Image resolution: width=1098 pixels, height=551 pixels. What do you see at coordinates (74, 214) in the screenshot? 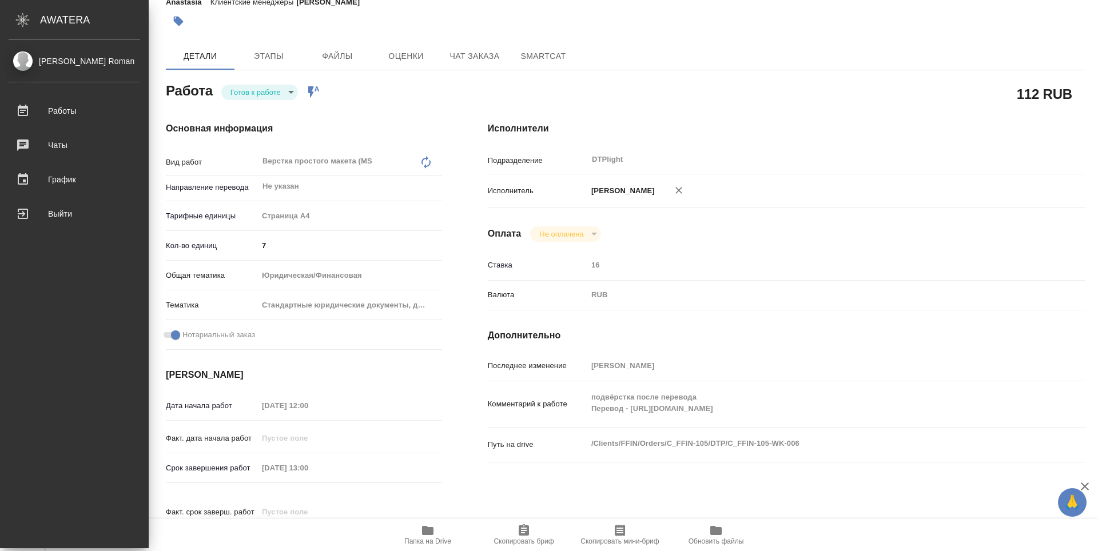
I see `a: Выйти` at bounding box center [74, 214].